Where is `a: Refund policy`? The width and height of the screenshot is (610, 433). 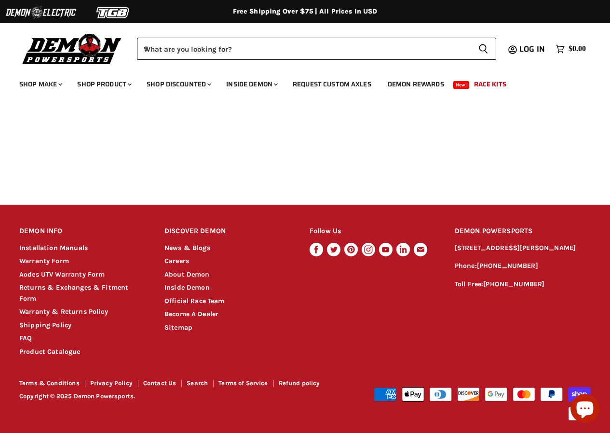
a: Refund policy is located at coordinates (300, 383).